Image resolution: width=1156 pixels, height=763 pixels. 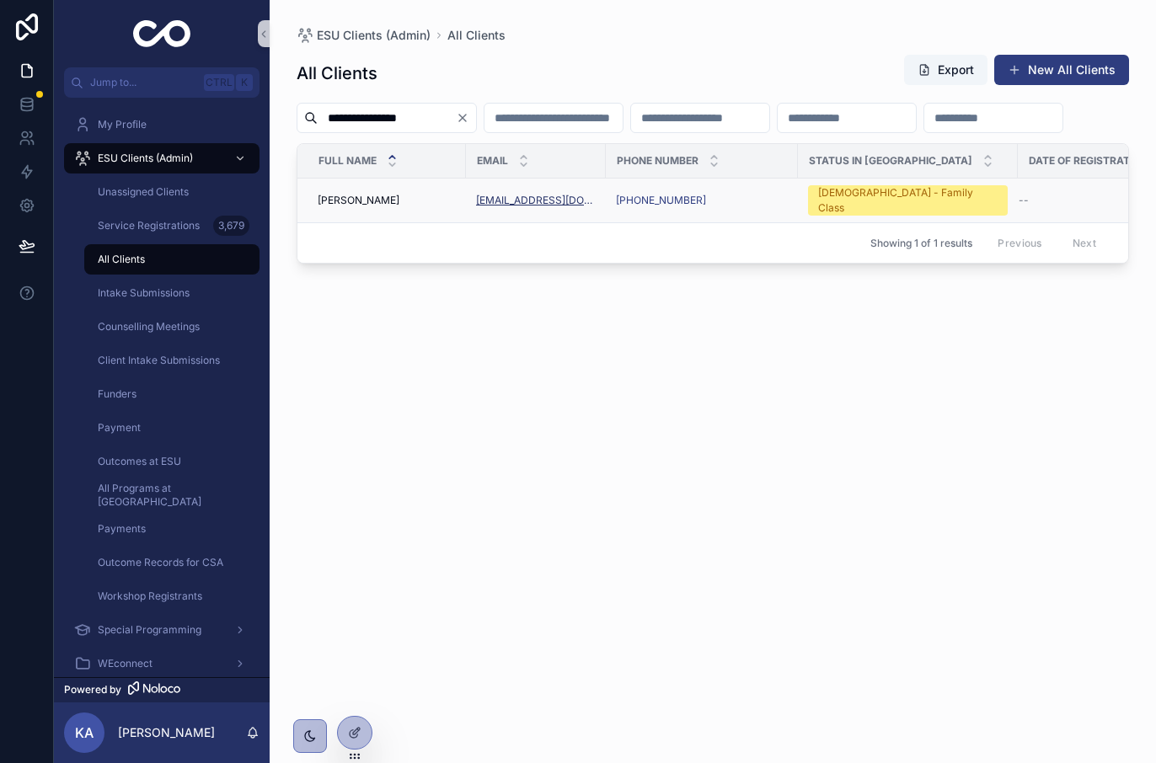 What do you see at coordinates (337, 73) in the screenshot?
I see `h1: All Clients` at bounding box center [337, 73].